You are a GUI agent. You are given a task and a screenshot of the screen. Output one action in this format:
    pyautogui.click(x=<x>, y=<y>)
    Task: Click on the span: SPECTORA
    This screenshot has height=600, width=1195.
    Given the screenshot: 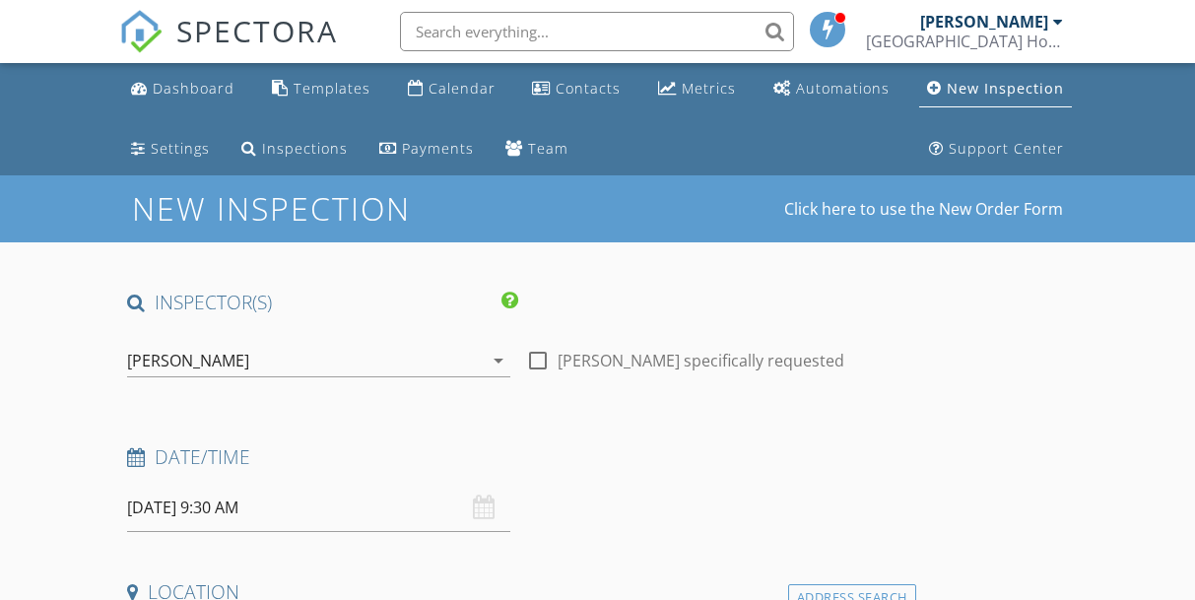 What is the action you would take?
    pyautogui.click(x=257, y=31)
    